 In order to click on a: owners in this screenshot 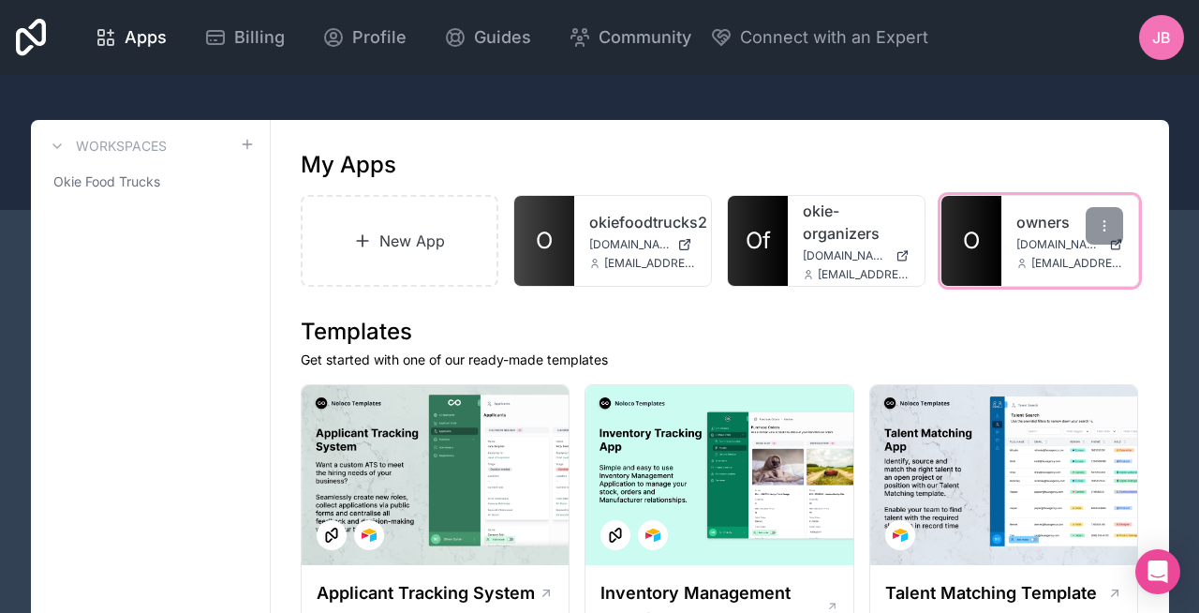, I will do `click(1070, 222)`.